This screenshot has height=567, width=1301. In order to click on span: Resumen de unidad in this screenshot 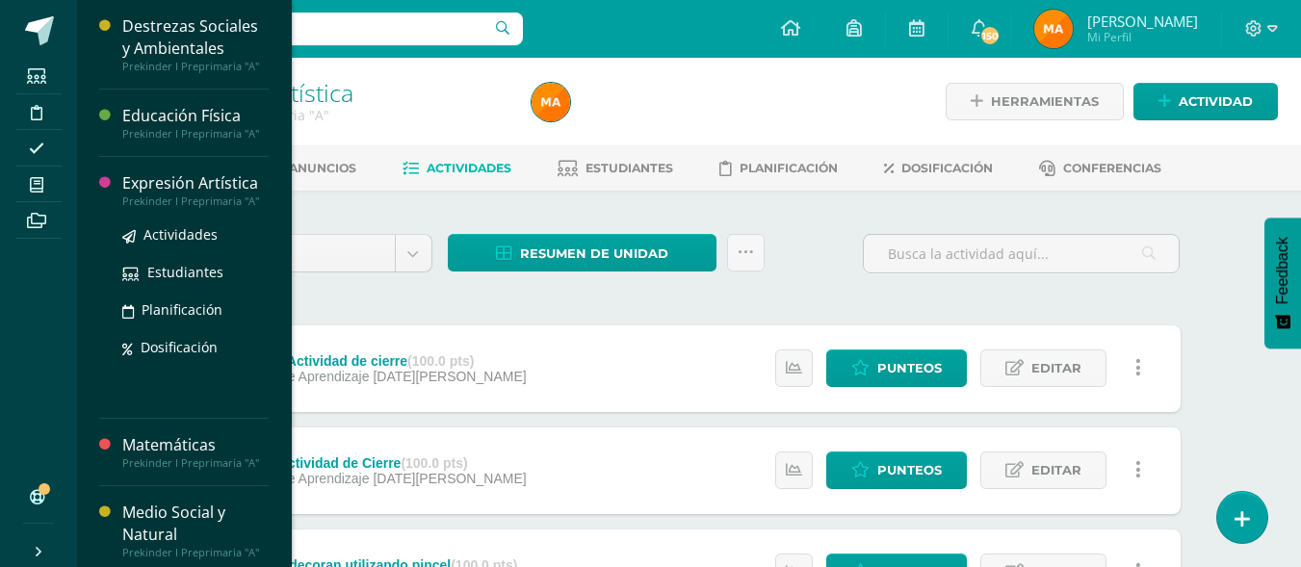, I will do `click(594, 253)`.